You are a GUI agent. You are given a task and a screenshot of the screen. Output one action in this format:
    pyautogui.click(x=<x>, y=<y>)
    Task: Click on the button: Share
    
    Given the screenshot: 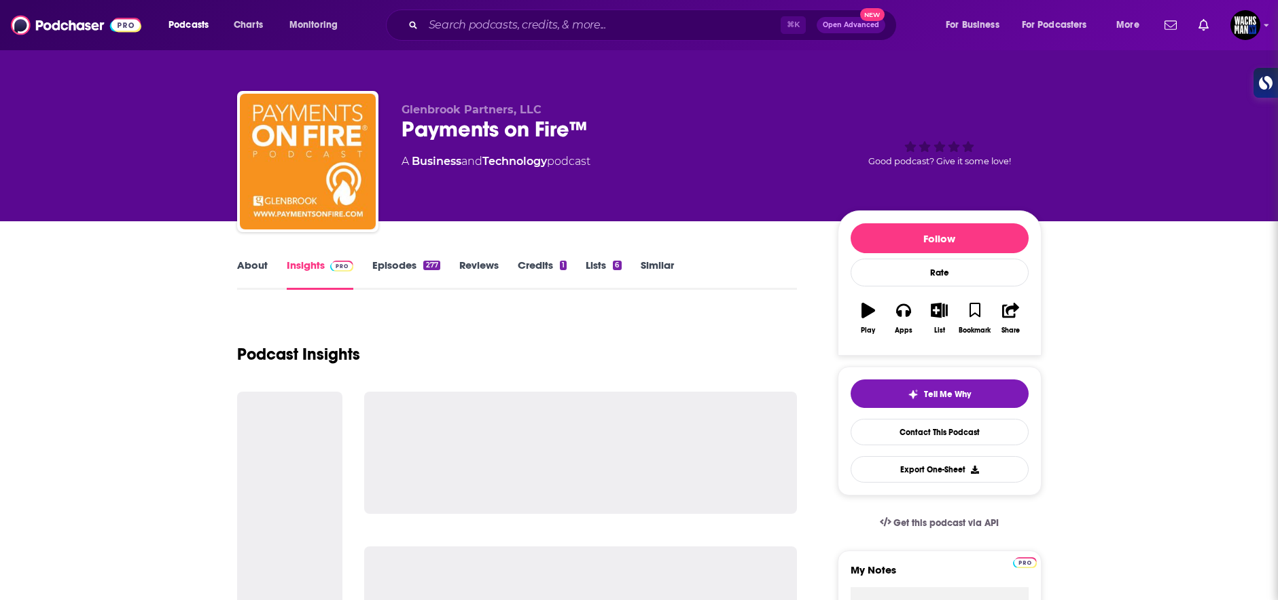 What is the action you would take?
    pyautogui.click(x=1010, y=319)
    